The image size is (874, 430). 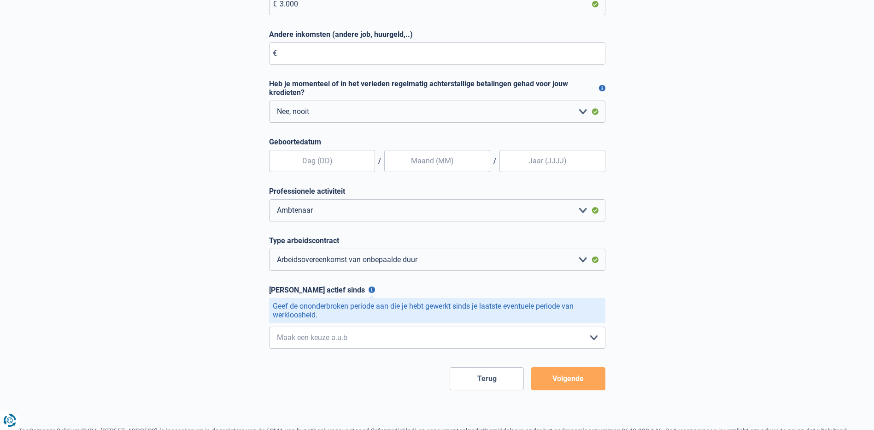 I want to click on label: Andere inkomsten (andere job, huurgeld,..), so click(x=437, y=34).